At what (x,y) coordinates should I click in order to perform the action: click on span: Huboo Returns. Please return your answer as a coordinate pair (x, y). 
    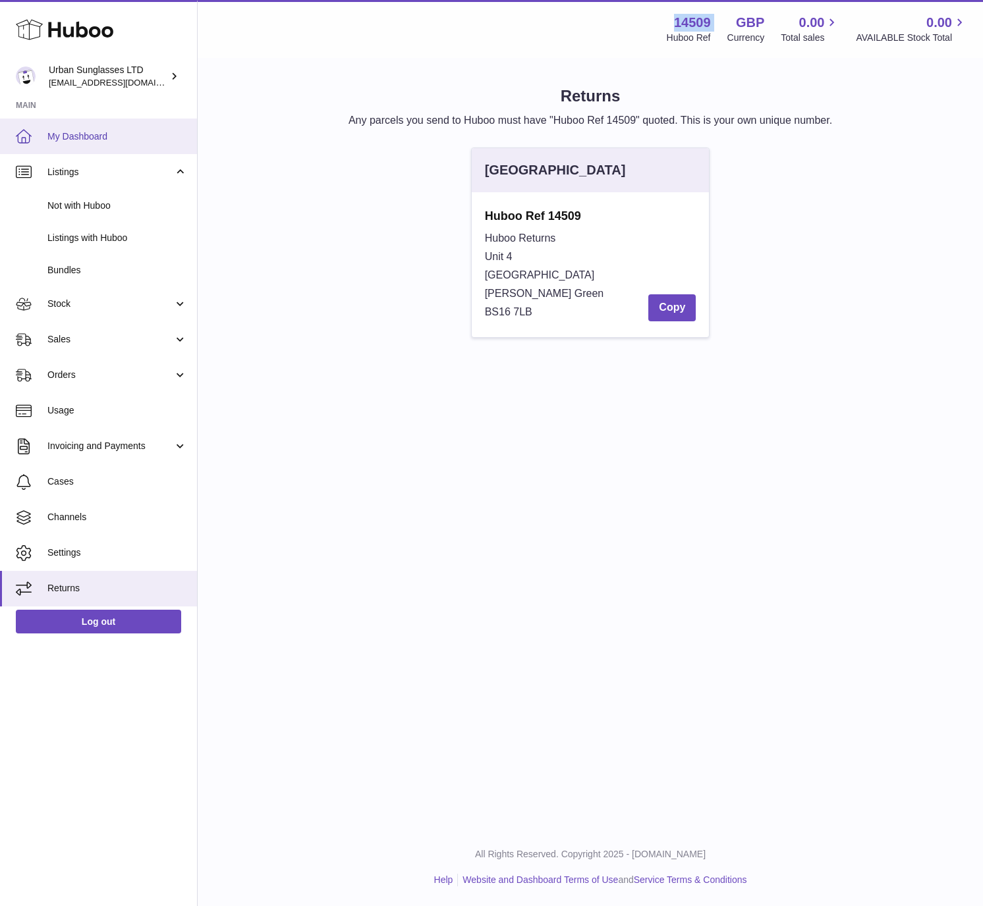
    Looking at the image, I should click on (520, 238).